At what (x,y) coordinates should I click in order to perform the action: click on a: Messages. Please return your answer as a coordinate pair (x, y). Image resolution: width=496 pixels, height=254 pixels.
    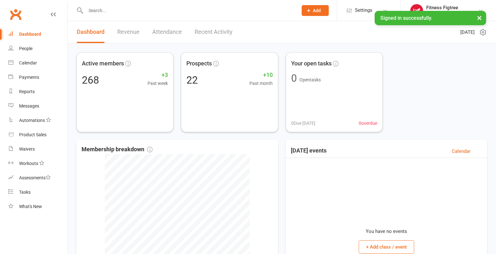
    Looking at the image, I should click on (38, 106).